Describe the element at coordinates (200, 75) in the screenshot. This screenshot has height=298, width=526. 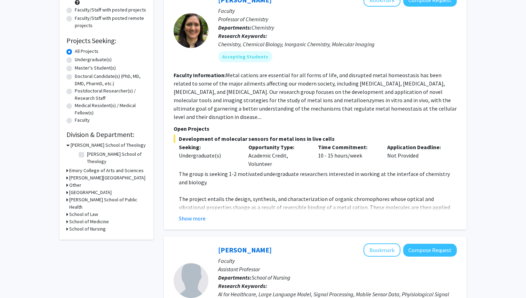
I see `b: Faculty Information:` at that location.